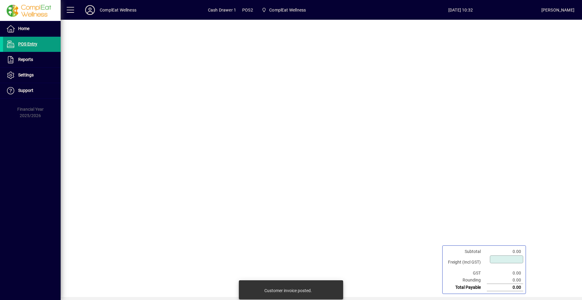 The image size is (582, 300). I want to click on a: Home, so click(32, 29).